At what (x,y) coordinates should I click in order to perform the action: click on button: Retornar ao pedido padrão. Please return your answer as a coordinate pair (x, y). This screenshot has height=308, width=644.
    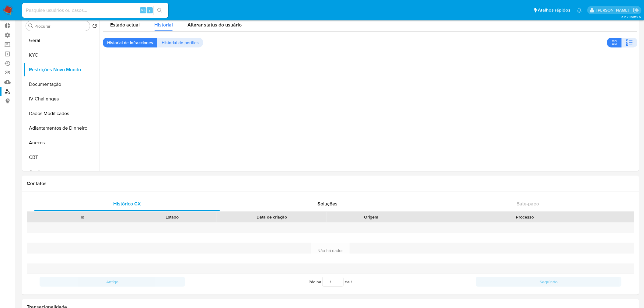
    Looking at the image, I should click on (95, 27).